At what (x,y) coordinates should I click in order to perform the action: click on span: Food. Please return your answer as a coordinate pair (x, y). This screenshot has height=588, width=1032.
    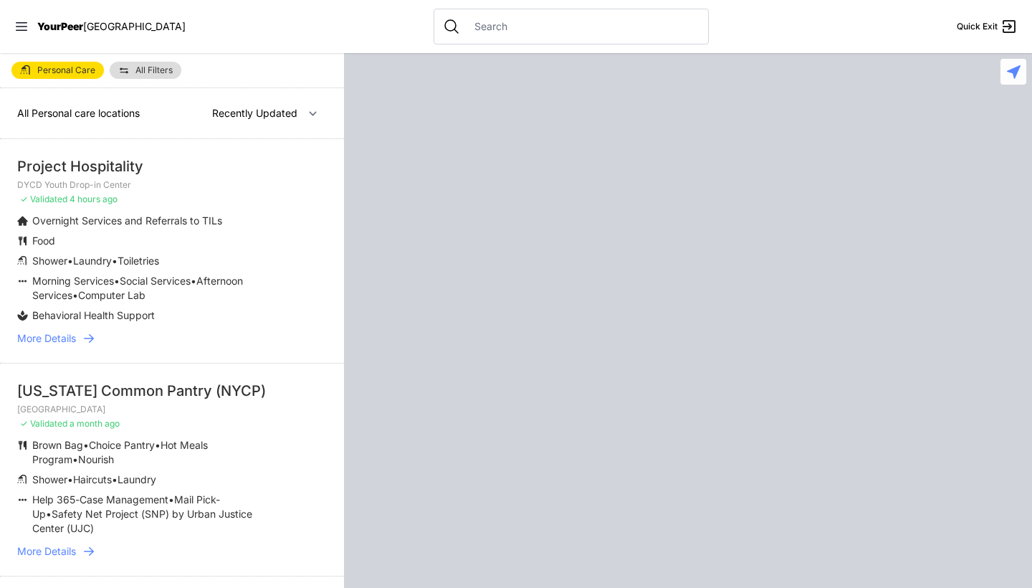
    Looking at the image, I should click on (44, 240).